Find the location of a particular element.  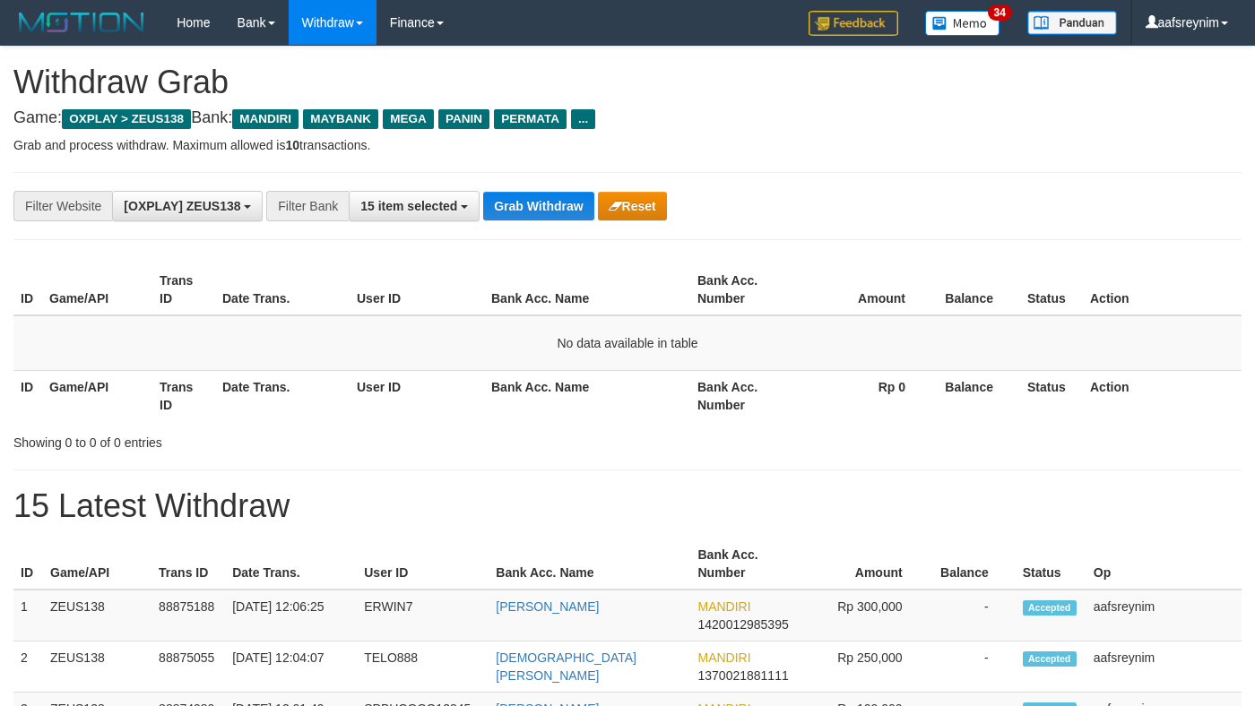

td: 1 is located at coordinates (28, 616).